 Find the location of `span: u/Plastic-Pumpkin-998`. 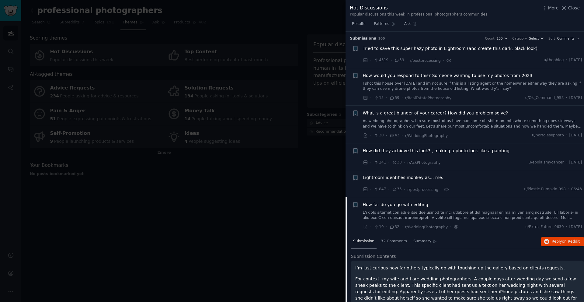

span: u/Plastic-Pumpkin-998 is located at coordinates (544, 189).